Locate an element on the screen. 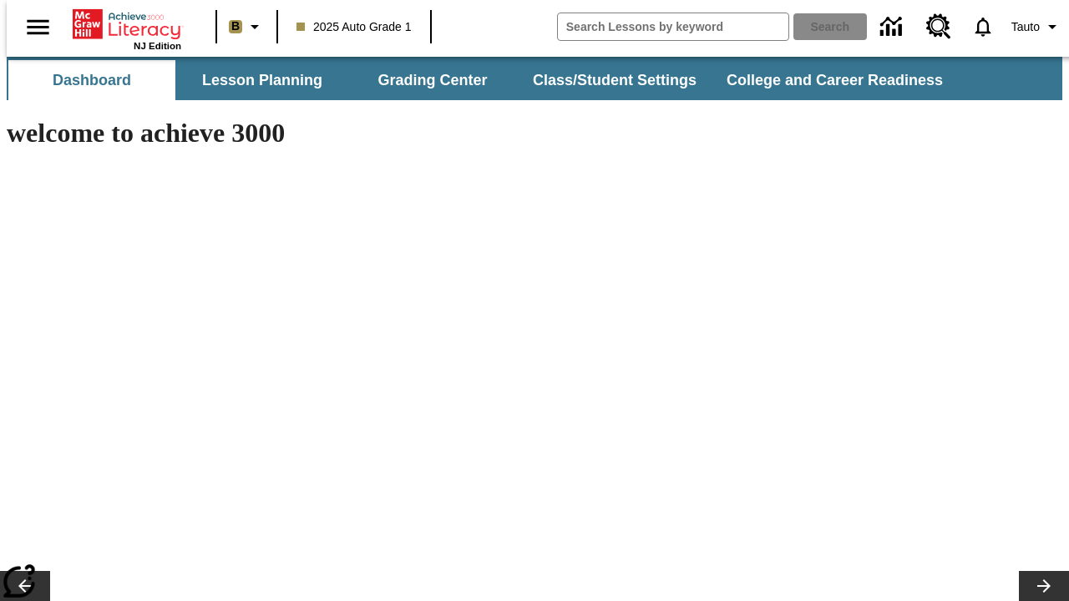 The image size is (1069, 601). a: Notifications is located at coordinates (983, 27).